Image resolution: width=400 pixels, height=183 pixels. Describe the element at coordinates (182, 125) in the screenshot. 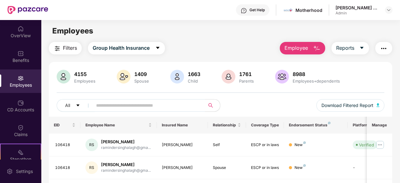

I see `th: Insured Name` at that location.